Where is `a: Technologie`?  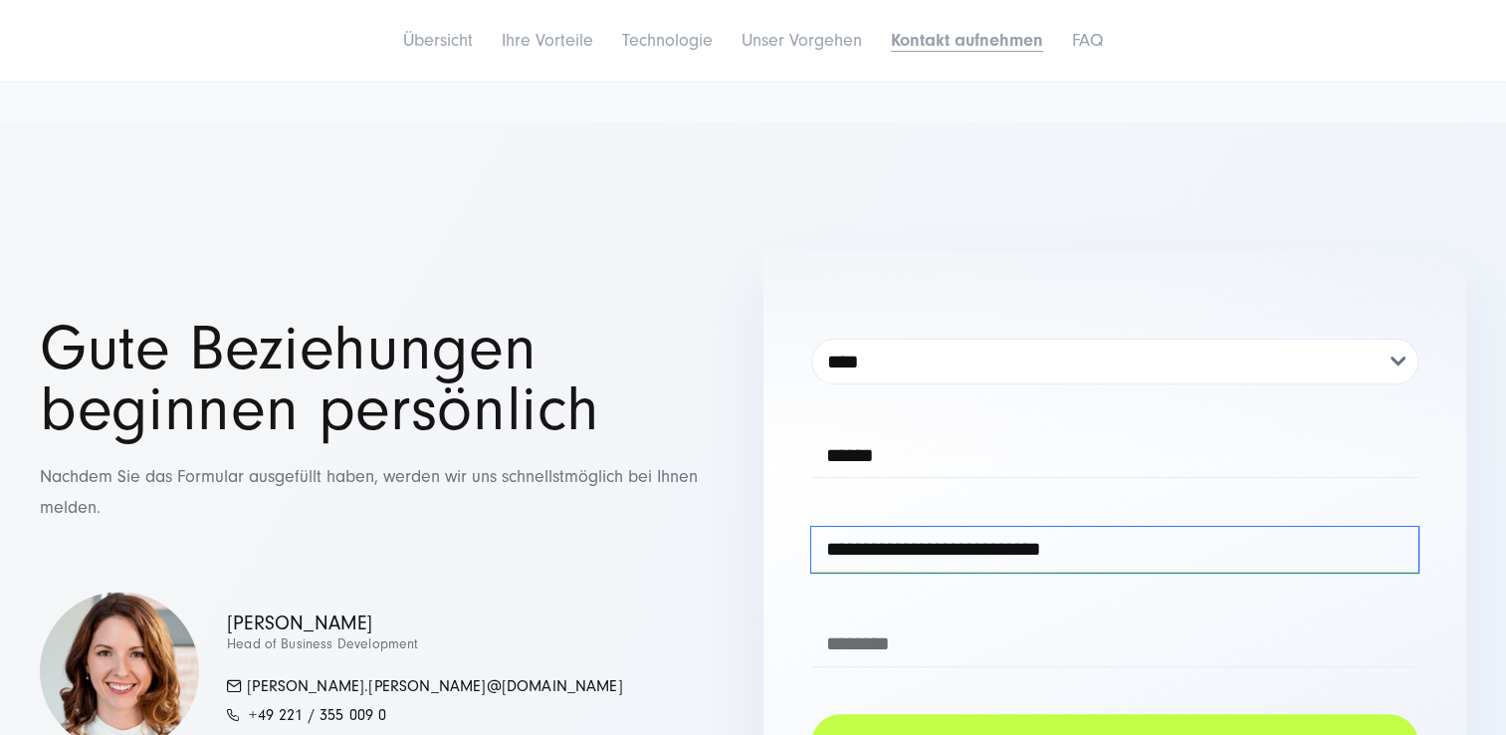 a: Technologie is located at coordinates (667, 40).